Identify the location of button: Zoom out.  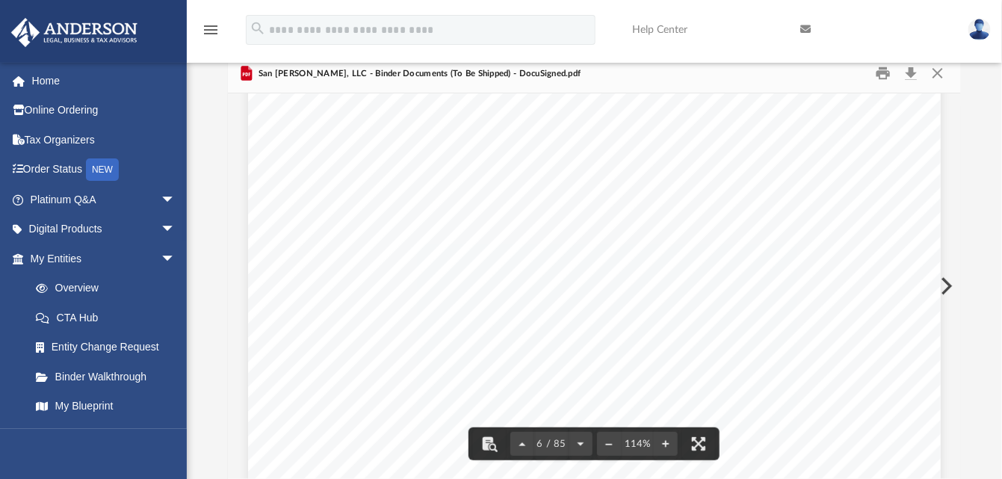
(609, 444).